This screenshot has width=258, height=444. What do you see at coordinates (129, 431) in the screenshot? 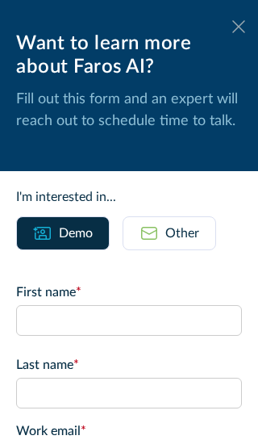
I see `label: Work email` at bounding box center [129, 431].